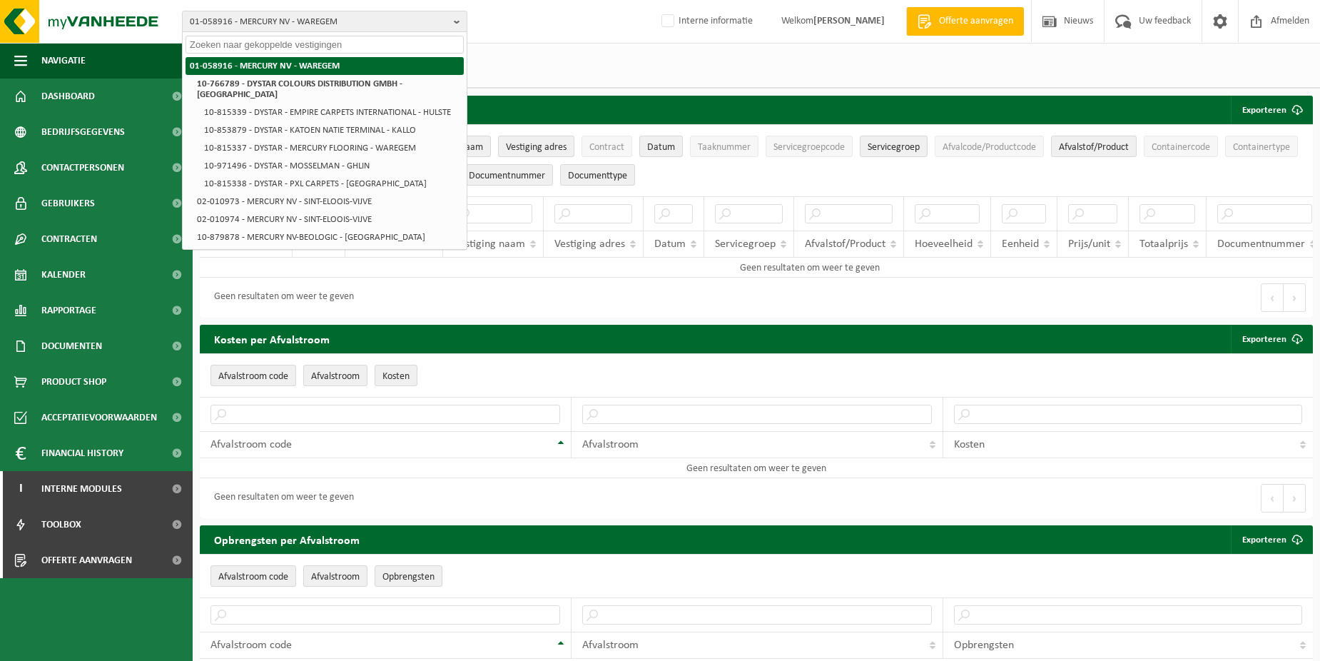 This screenshot has width=1320, height=661. I want to click on li: 10-815337 - DYSTAR - MERCURY FLOORING - WAREGEM, so click(332, 148).